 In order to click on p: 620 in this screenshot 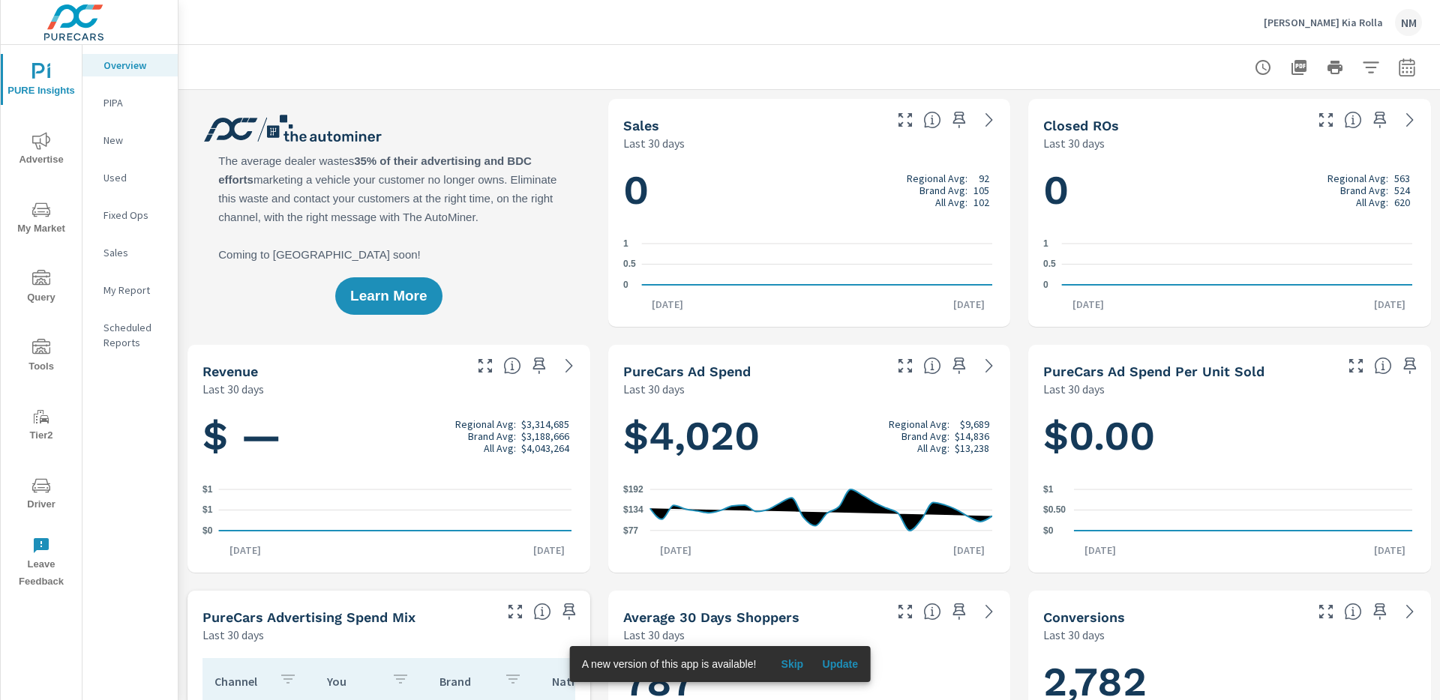, I will do `click(1402, 202)`.